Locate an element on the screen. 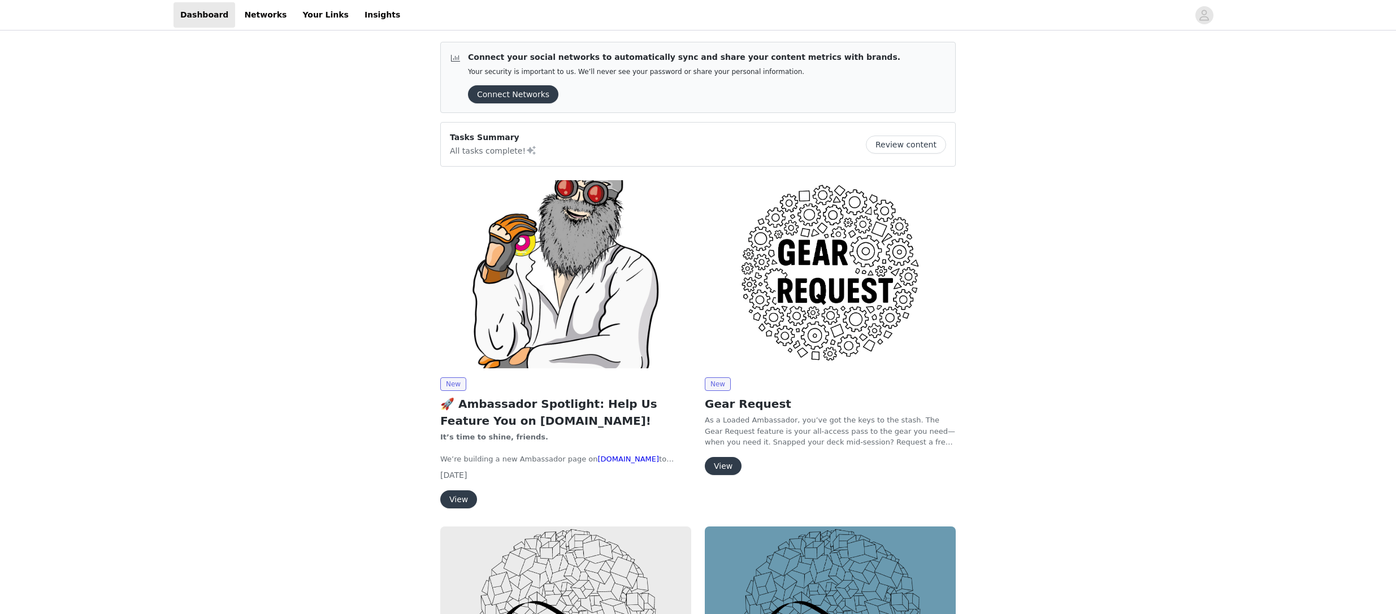  div: avatar is located at coordinates (1204, 15).